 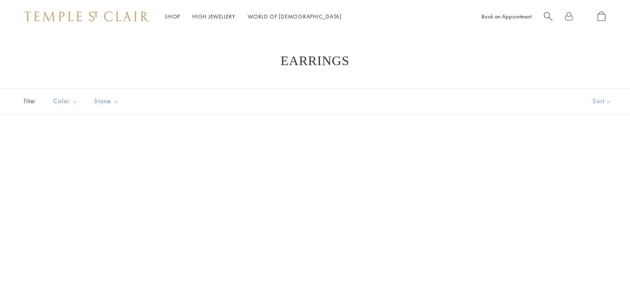 I want to click on nav: Main navigation, so click(x=253, y=16).